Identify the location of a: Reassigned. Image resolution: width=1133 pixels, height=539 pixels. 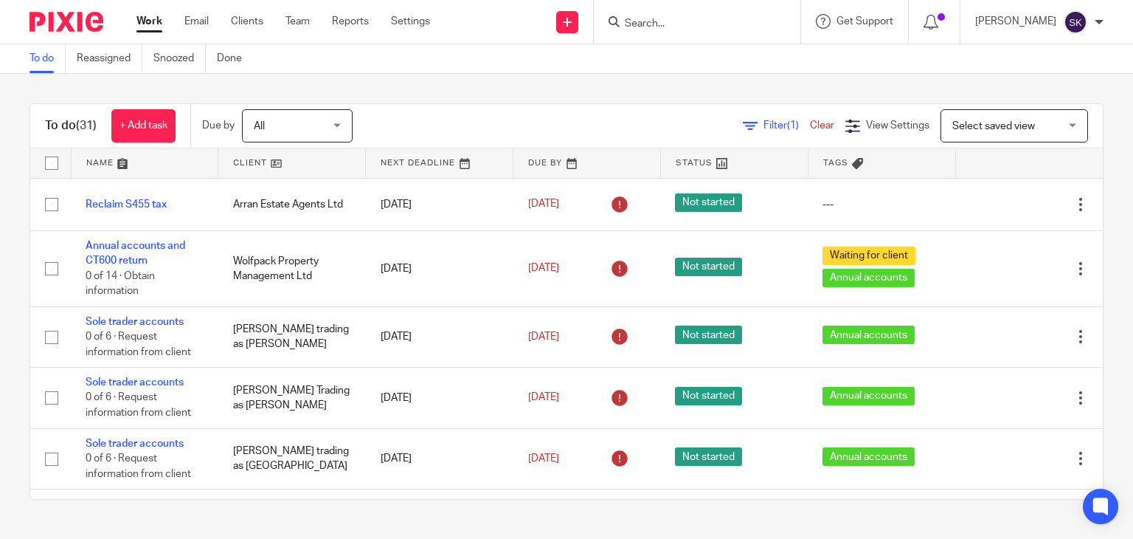
(109, 58).